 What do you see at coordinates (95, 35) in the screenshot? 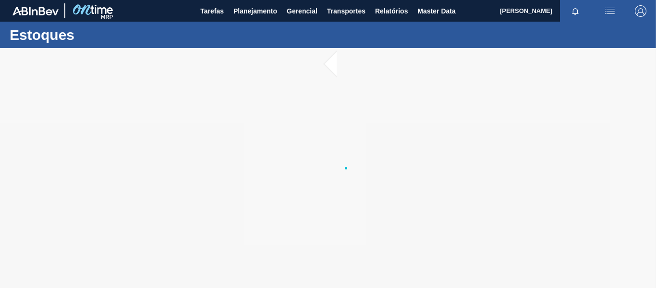
I see `h1: Estoques` at bounding box center [95, 35].